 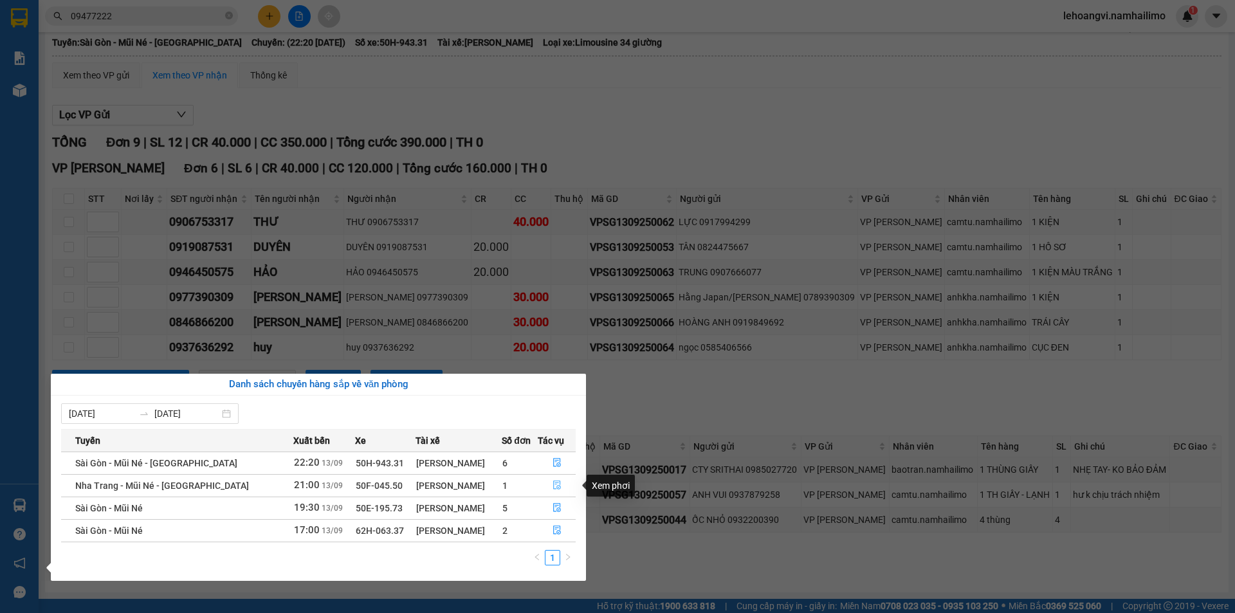 I want to click on span: left, so click(x=537, y=557).